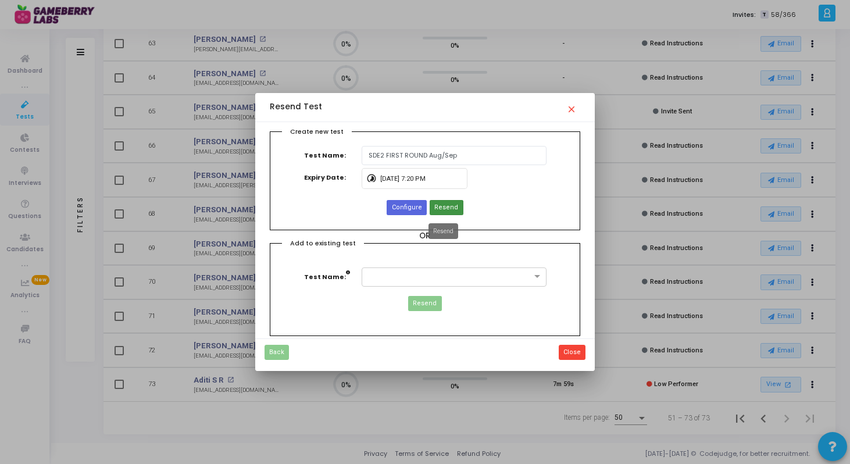 This screenshot has height=464, width=850. Describe the element at coordinates (425, 236) in the screenshot. I see `h5: OR` at that location.